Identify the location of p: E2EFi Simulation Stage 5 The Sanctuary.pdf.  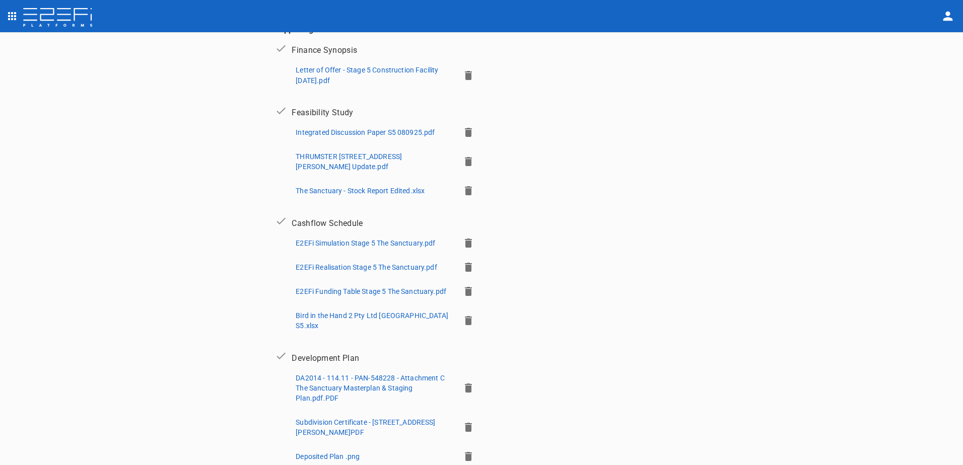
(365, 243).